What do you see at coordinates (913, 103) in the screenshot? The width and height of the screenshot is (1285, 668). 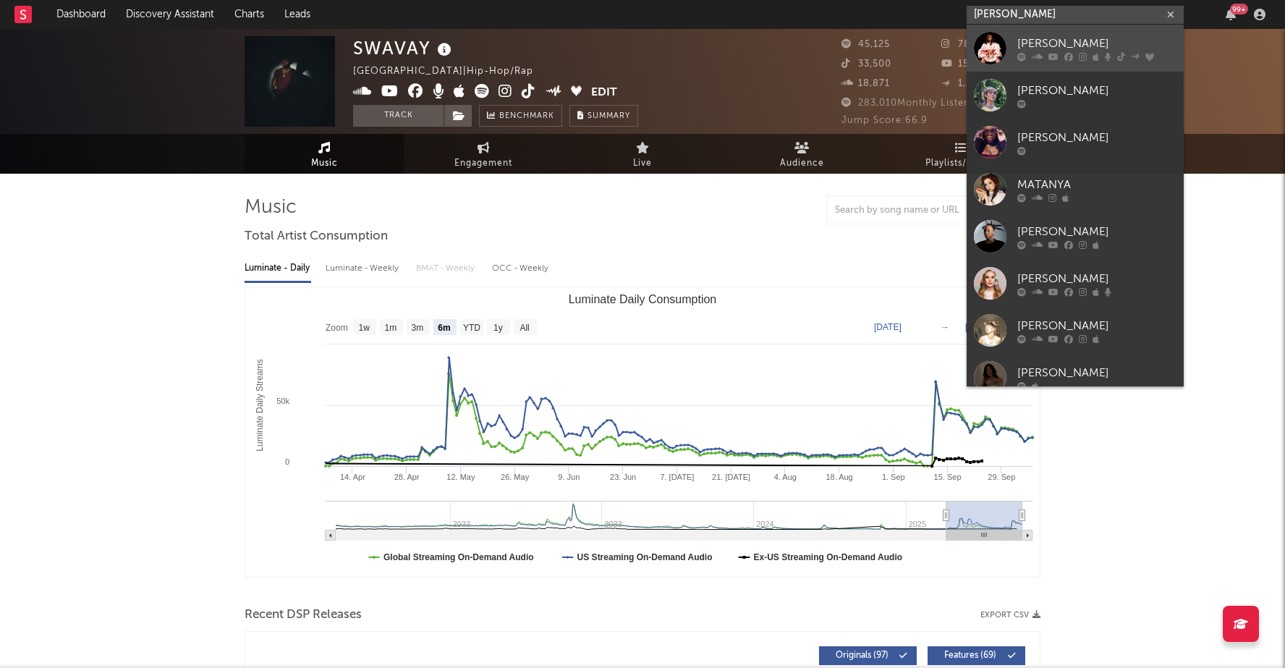 I see `span: 283,010 Monthly Listeners` at bounding box center [913, 103].